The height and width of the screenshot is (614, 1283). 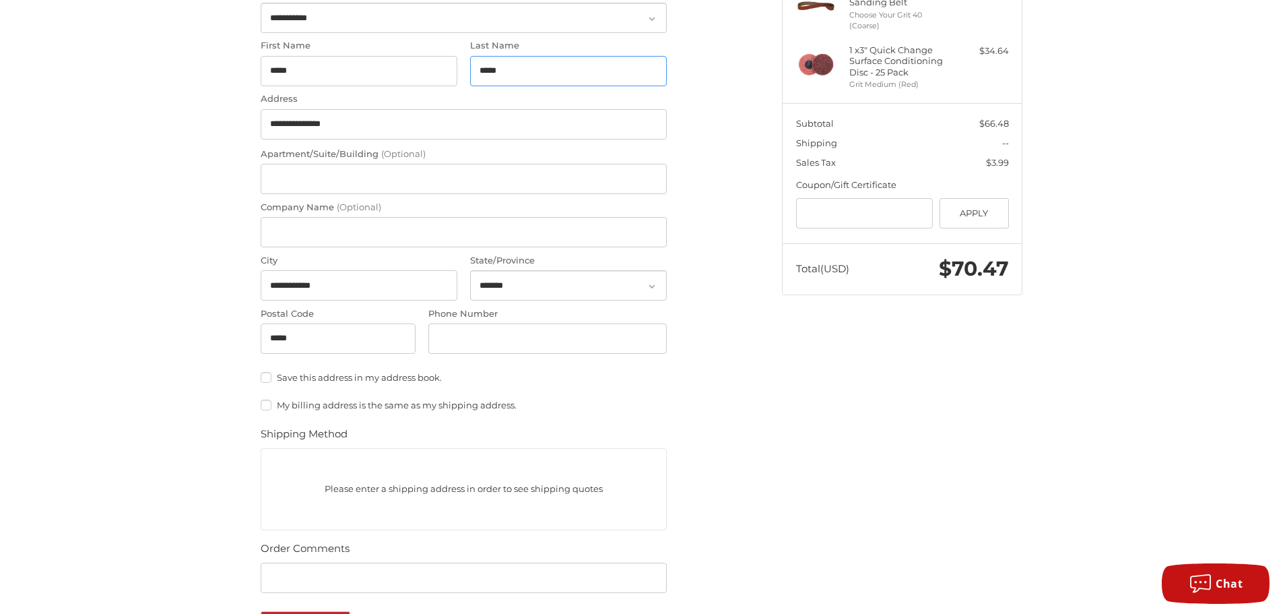 What do you see at coordinates (548, 314) in the screenshot?
I see `label: Phone Number` at bounding box center [548, 314].